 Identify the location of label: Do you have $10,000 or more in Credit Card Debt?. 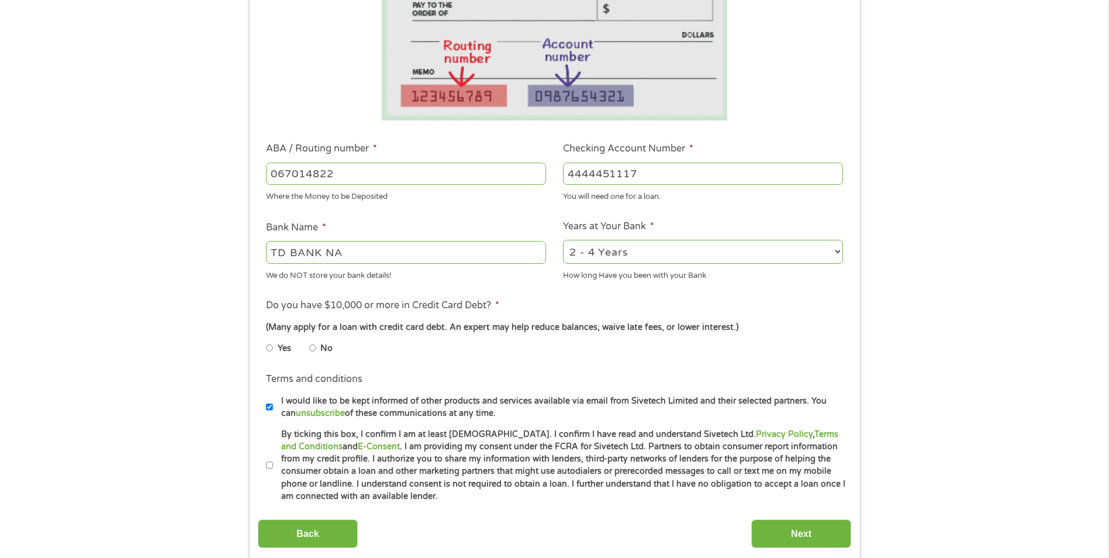
(382, 305).